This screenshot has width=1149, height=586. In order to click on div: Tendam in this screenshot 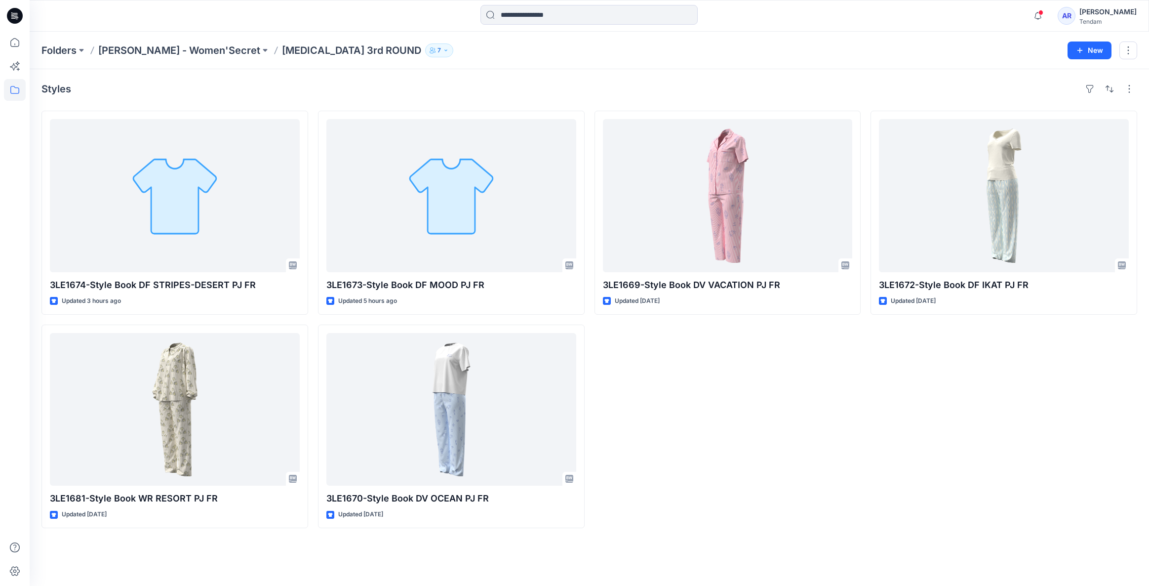, I will do `click(1108, 21)`.